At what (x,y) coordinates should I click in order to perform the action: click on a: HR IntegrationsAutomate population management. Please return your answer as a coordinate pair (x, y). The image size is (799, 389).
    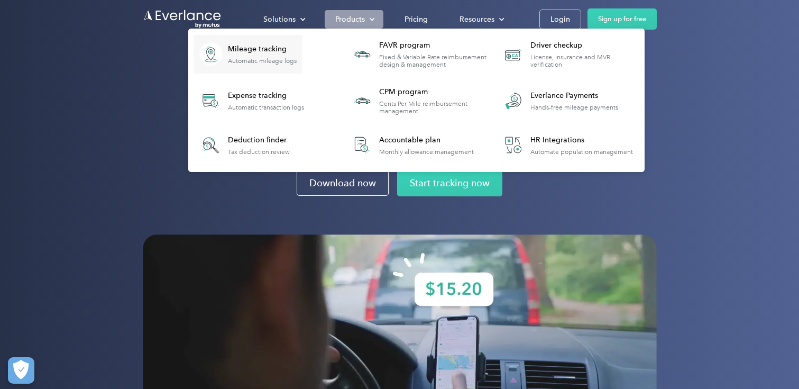
    Looking at the image, I should click on (567, 145).